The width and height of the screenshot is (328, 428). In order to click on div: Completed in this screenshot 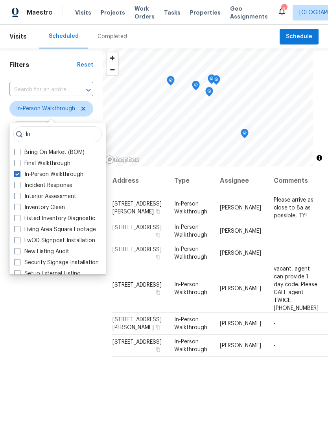, I will do `click(112, 37)`.